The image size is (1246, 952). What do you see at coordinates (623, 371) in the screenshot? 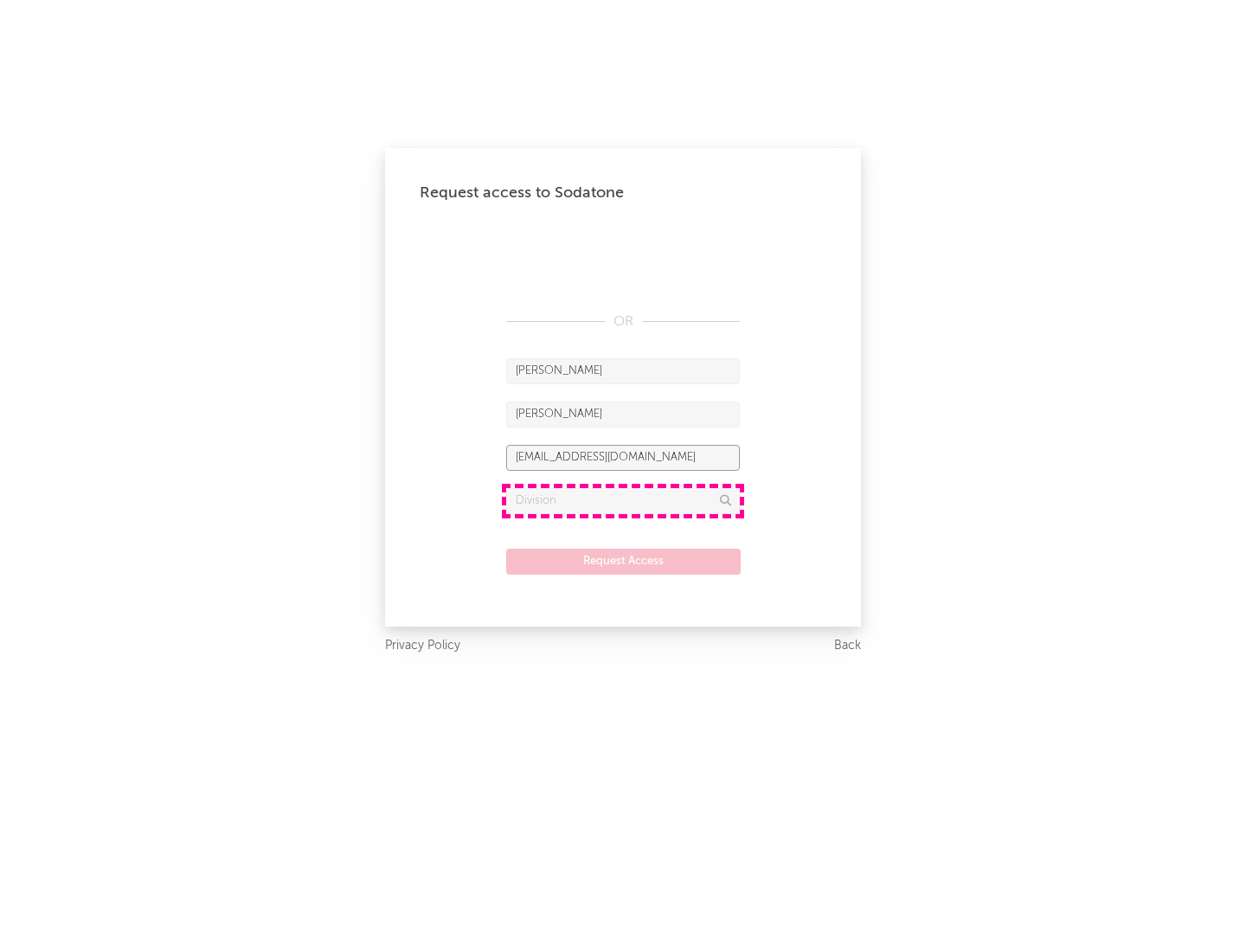
I see `input: First Name` at bounding box center [623, 371].